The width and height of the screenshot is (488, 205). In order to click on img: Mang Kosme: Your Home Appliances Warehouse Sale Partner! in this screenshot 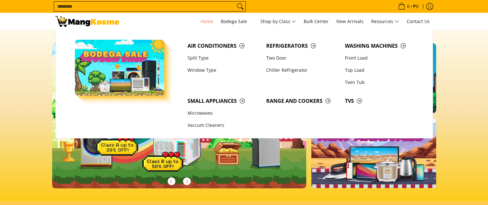, I will do `click(87, 21)`.